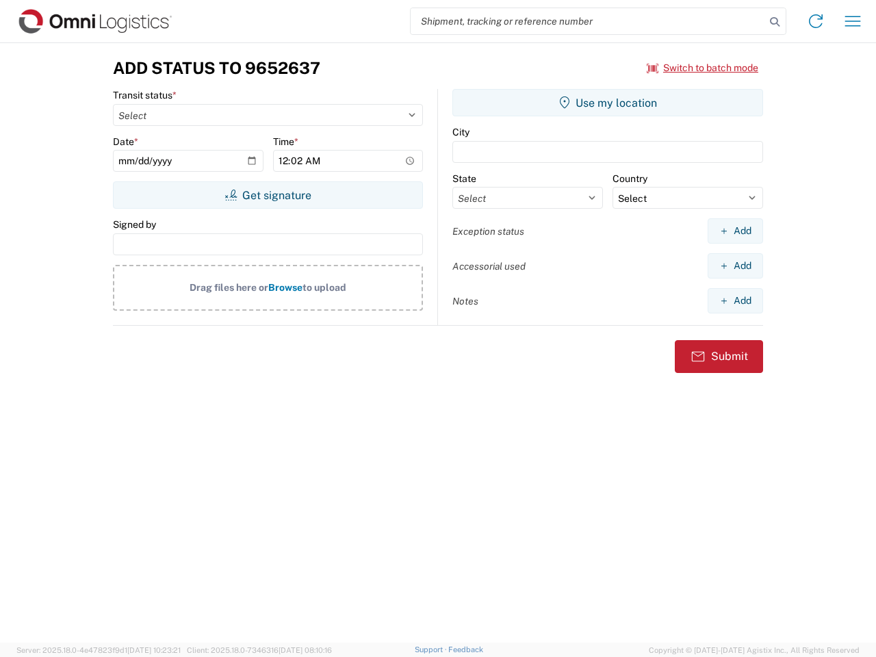 The height and width of the screenshot is (657, 876). What do you see at coordinates (259, 650) in the screenshot?
I see `span: Client: 2025.18.0-7346316` at bounding box center [259, 650].